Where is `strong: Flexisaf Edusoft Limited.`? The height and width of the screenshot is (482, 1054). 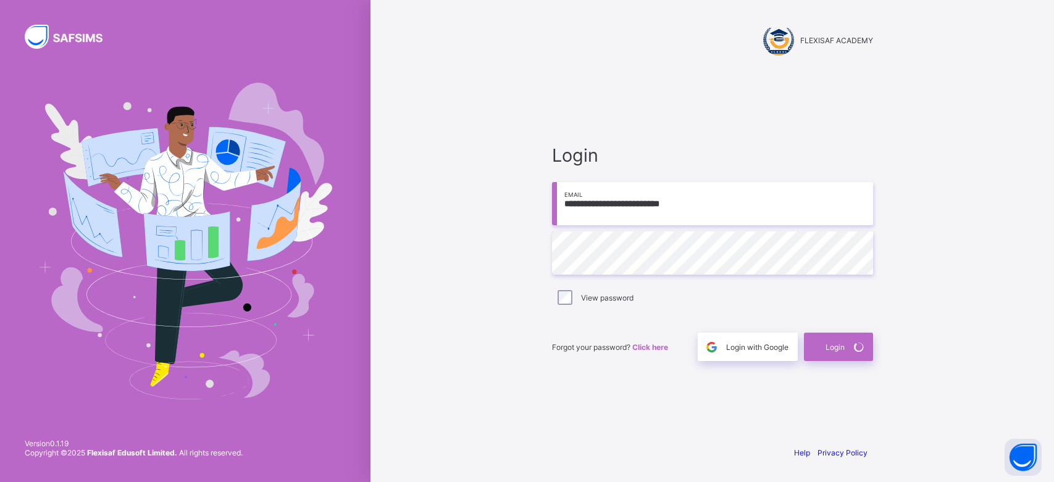
strong: Flexisaf Edusoft Limited. is located at coordinates (132, 453).